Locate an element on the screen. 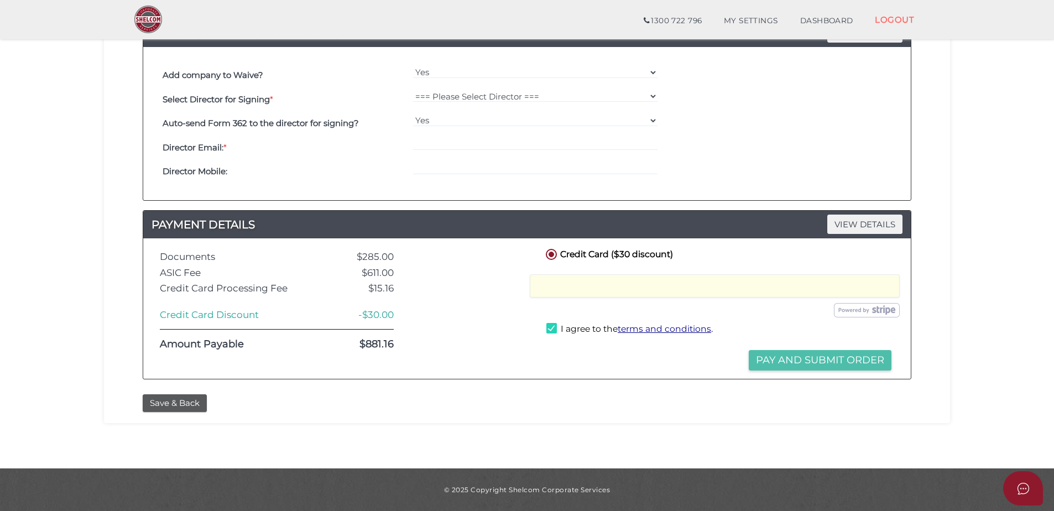 Image resolution: width=1054 pixels, height=511 pixels. a: LOGOUT is located at coordinates (894, 19).